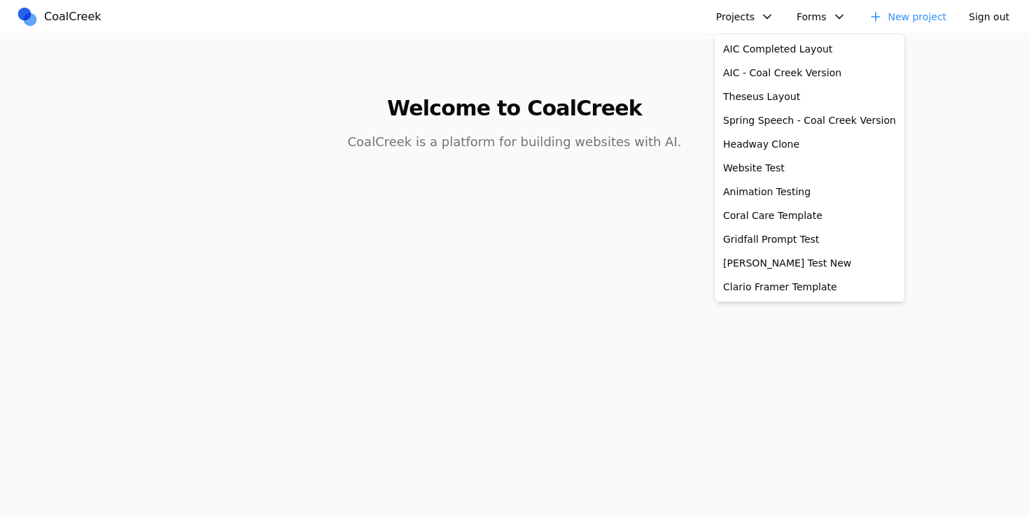  What do you see at coordinates (908, 17) in the screenshot?
I see `a: New project` at bounding box center [908, 17].